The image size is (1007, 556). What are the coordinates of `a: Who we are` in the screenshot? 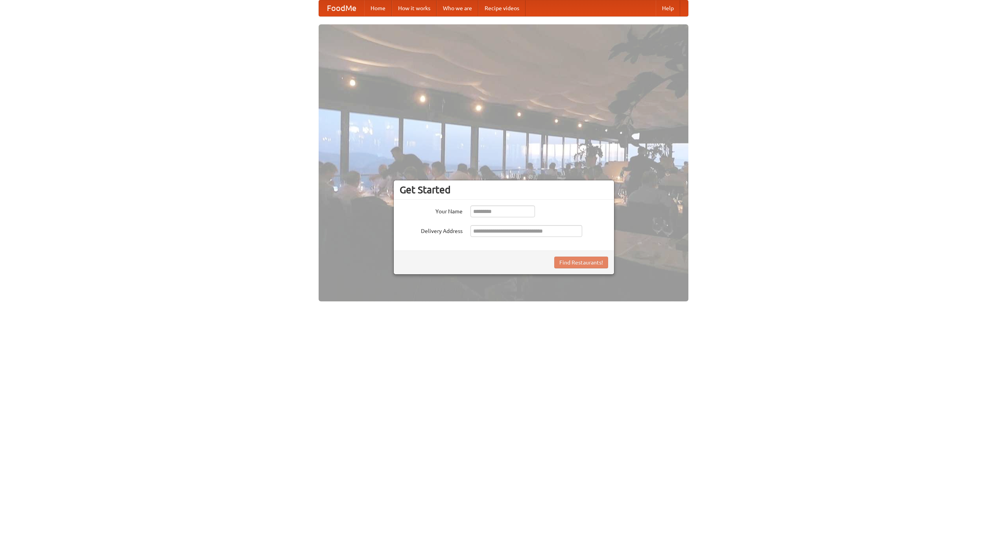 It's located at (457, 8).